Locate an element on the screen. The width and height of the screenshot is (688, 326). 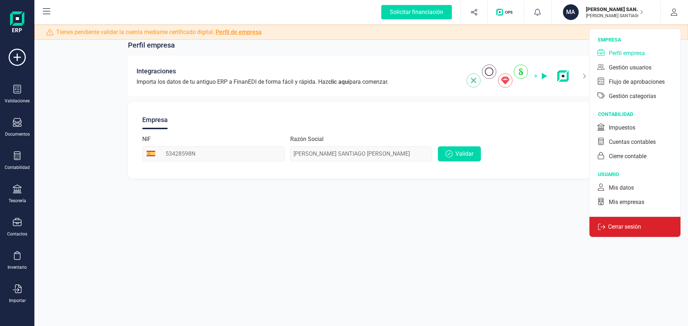
div: Contactos is located at coordinates (17, 234).